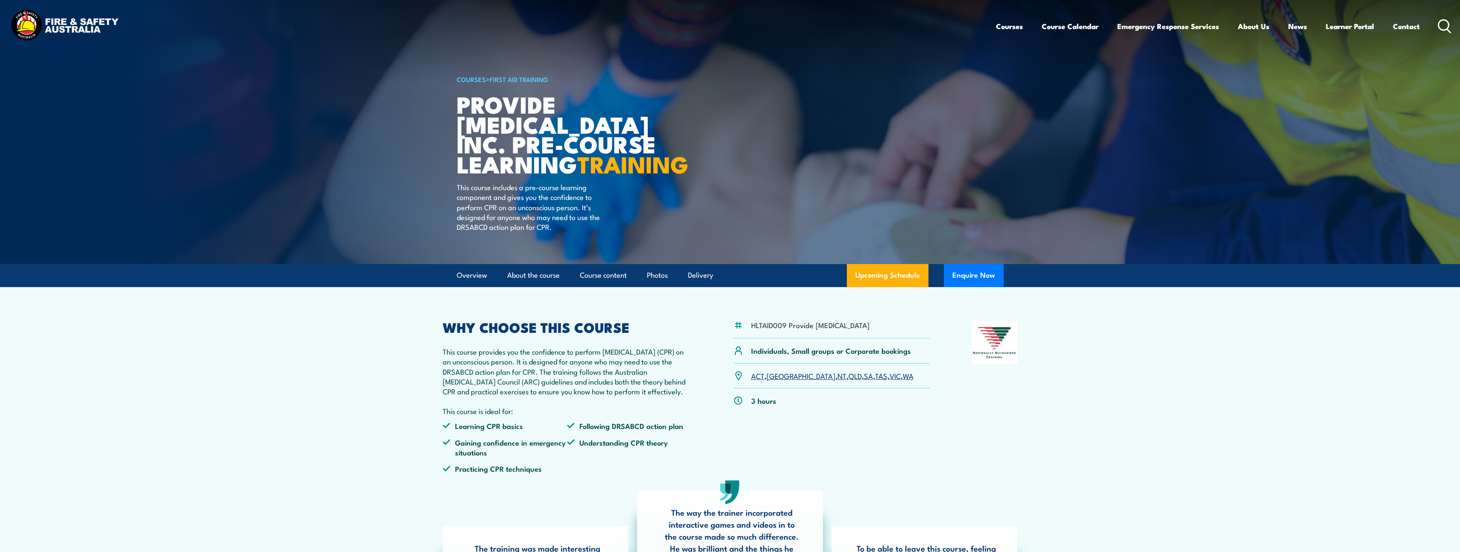  What do you see at coordinates (700, 275) in the screenshot?
I see `a: Delivery` at bounding box center [700, 275].